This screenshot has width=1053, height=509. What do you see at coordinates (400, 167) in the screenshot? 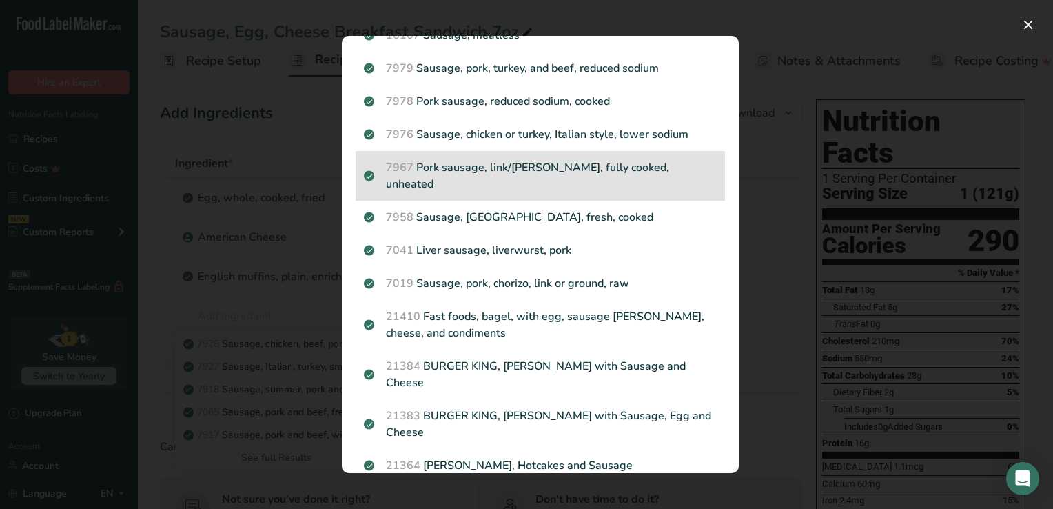
I see `span: 7967` at bounding box center [400, 167].